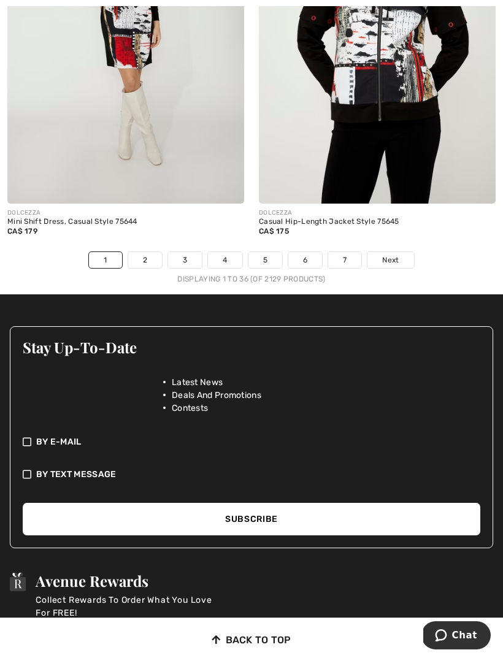  What do you see at coordinates (189, 408) in the screenshot?
I see `span: Contests` at bounding box center [189, 408].